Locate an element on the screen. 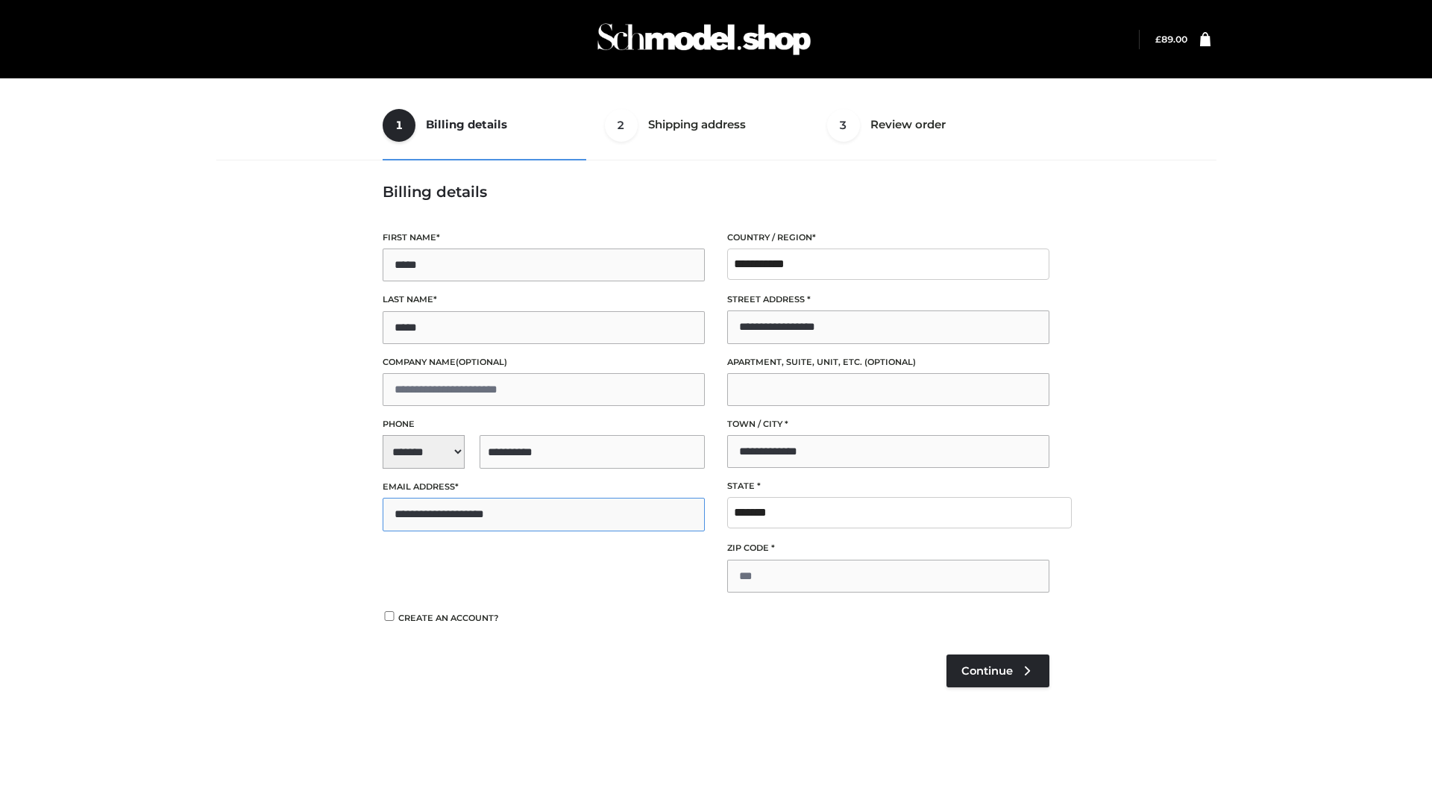  label: Company name is located at coordinates (544, 362).